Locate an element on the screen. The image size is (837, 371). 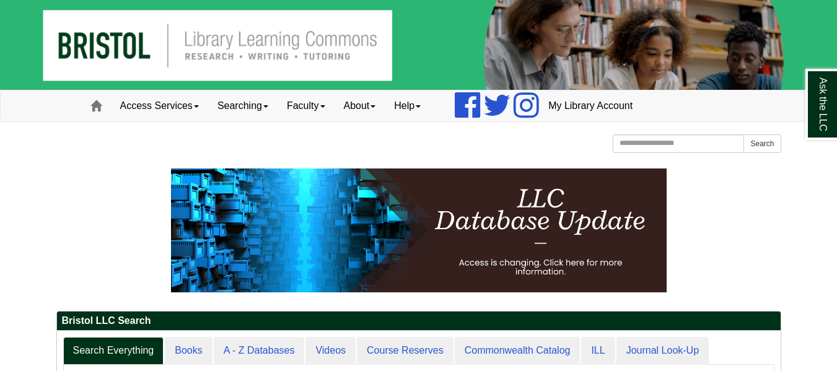
a: Searching is located at coordinates (243, 106).